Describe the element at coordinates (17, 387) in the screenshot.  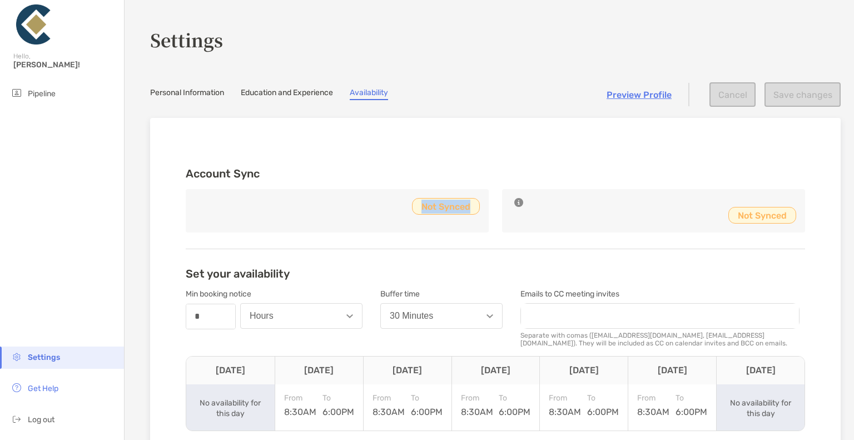
I see `img: get-help icon` at that location.